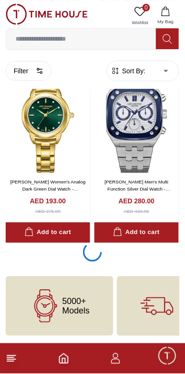 The height and width of the screenshot is (374, 185). I want to click on a: Lee Cooper Women's Analog Dark Green Dial Watch - LC08024.170, so click(48, 119).